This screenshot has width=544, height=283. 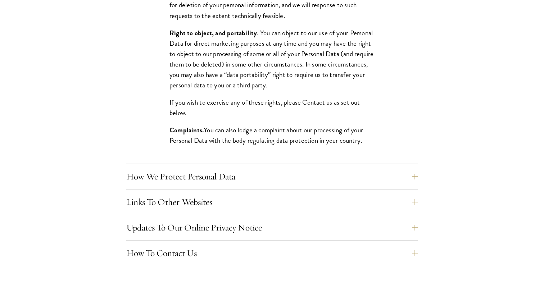 I want to click on b: Complaints., so click(x=186, y=130).